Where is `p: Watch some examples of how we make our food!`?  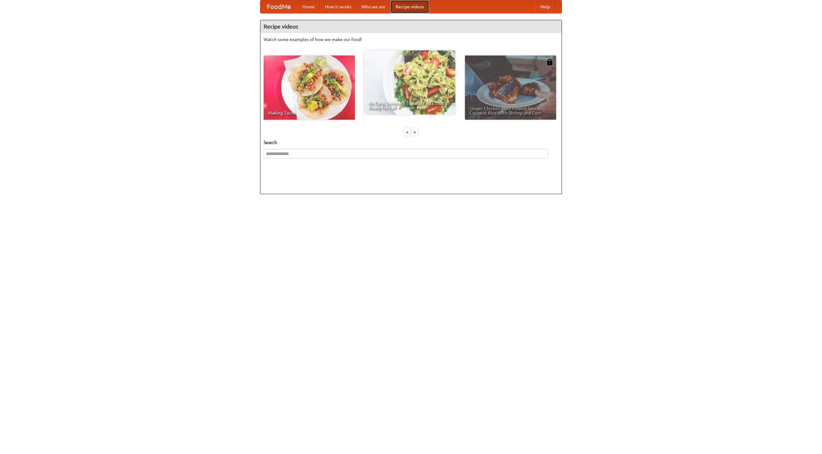 p: Watch some examples of how we make our food! is located at coordinates (411, 39).